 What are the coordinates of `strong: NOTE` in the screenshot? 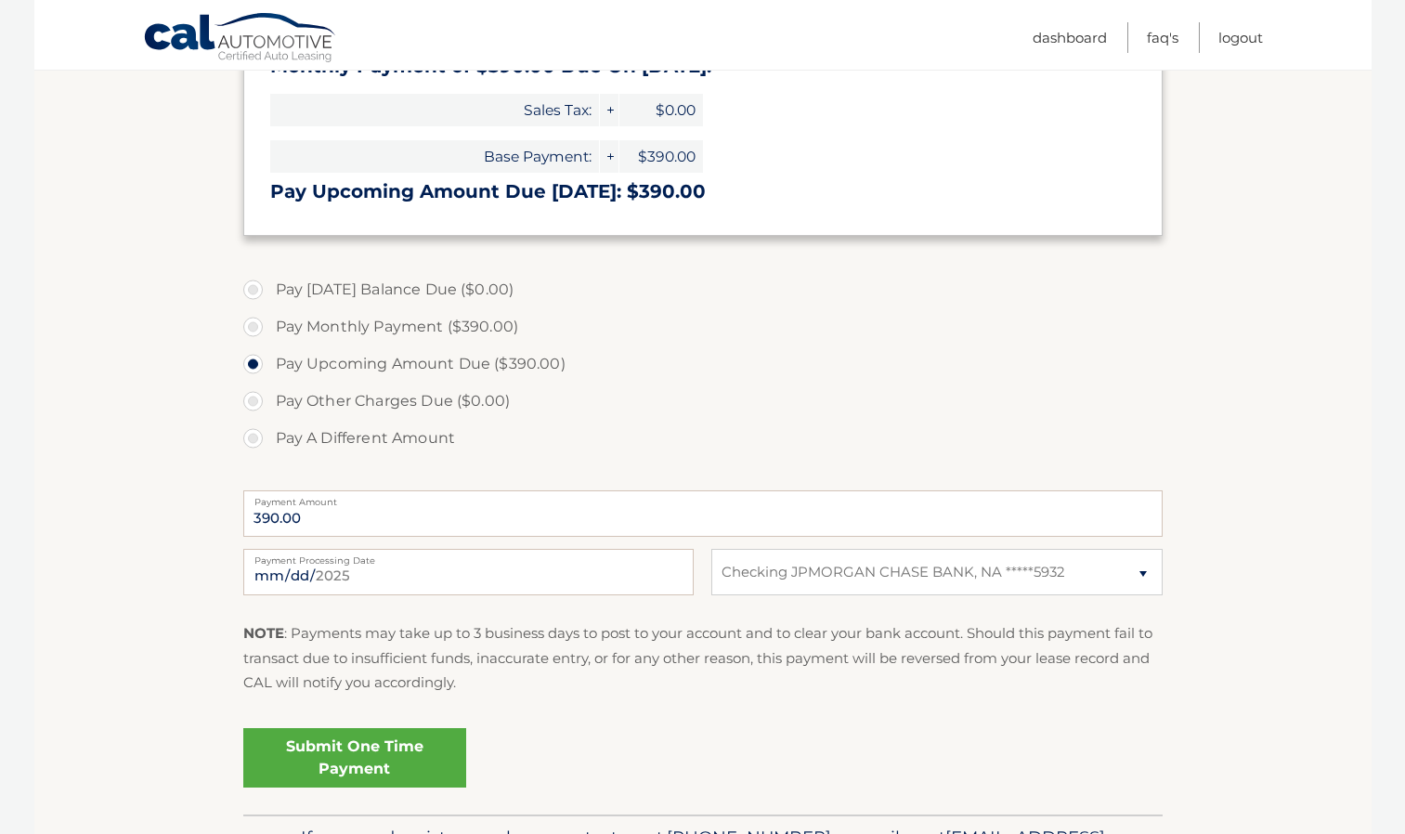 It's located at (264, 633).